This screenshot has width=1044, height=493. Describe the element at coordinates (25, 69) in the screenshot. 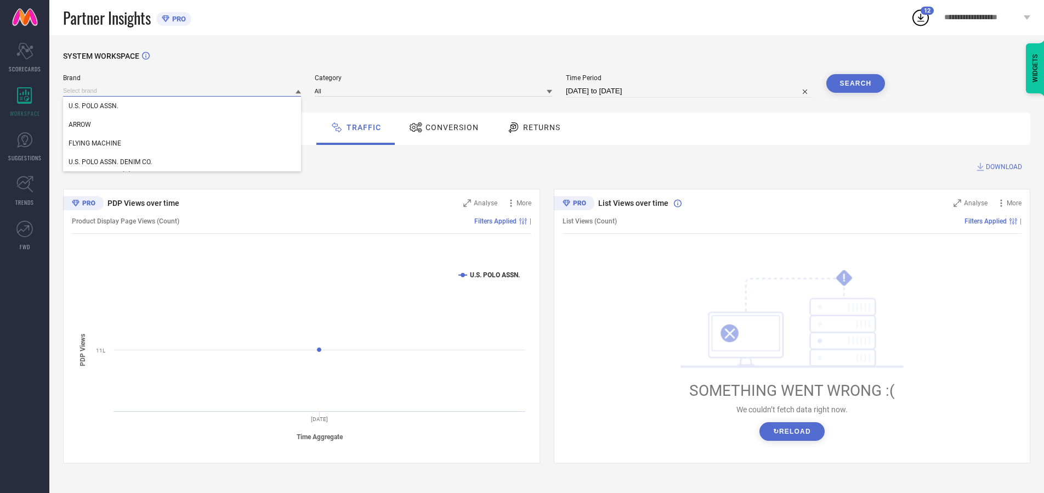

I see `span: SCORECARDS` at that location.